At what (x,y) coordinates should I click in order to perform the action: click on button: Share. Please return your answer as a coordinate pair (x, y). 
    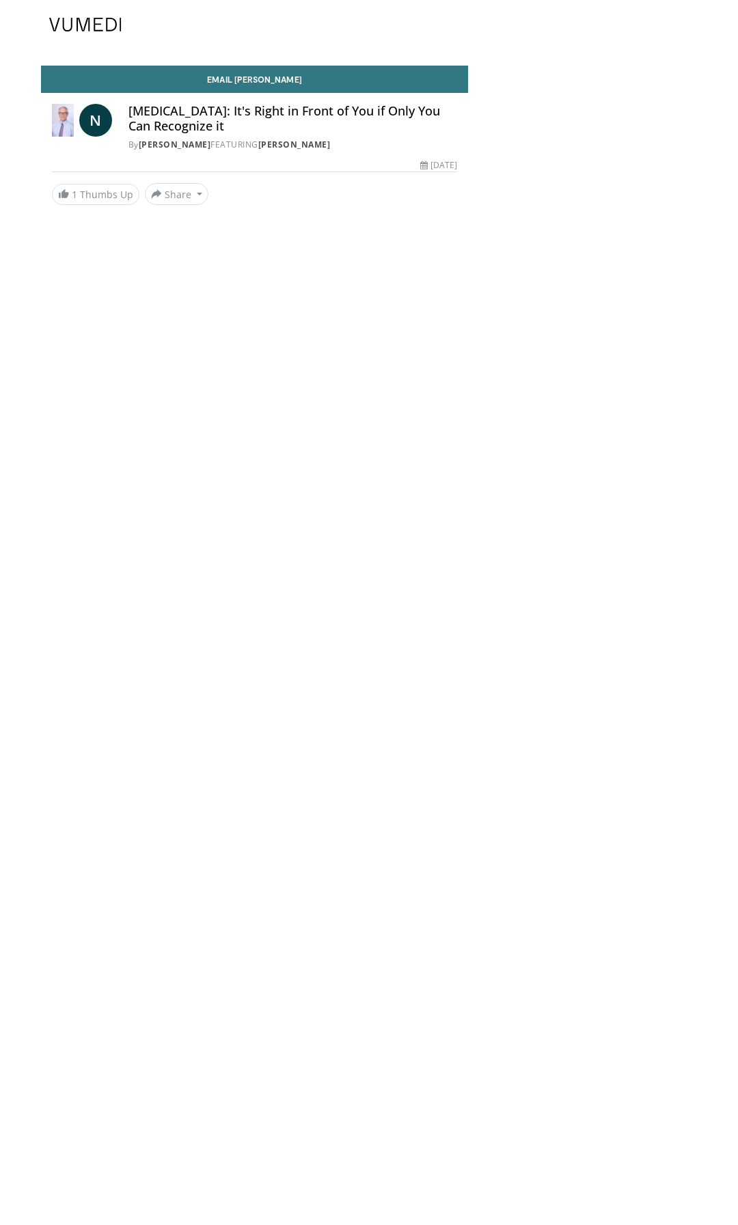
    Looking at the image, I should click on (176, 194).